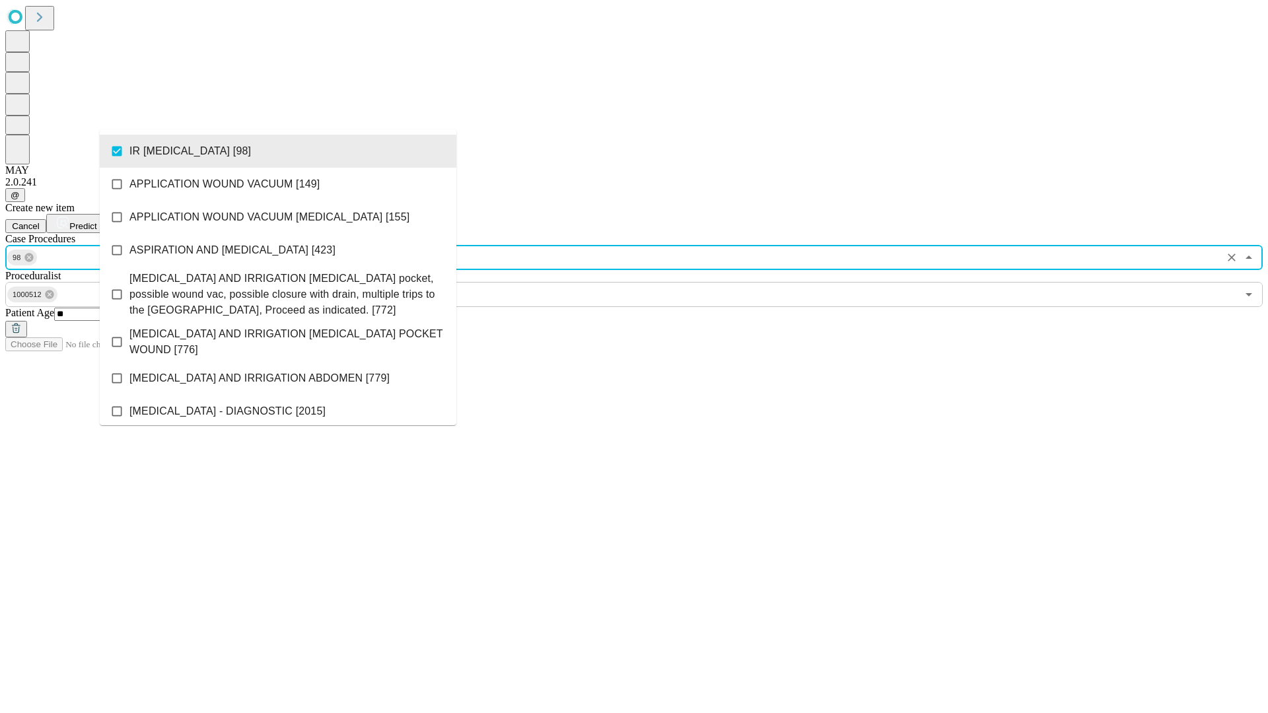  What do you see at coordinates (1249, 295) in the screenshot?
I see `button: Open` at bounding box center [1249, 295].